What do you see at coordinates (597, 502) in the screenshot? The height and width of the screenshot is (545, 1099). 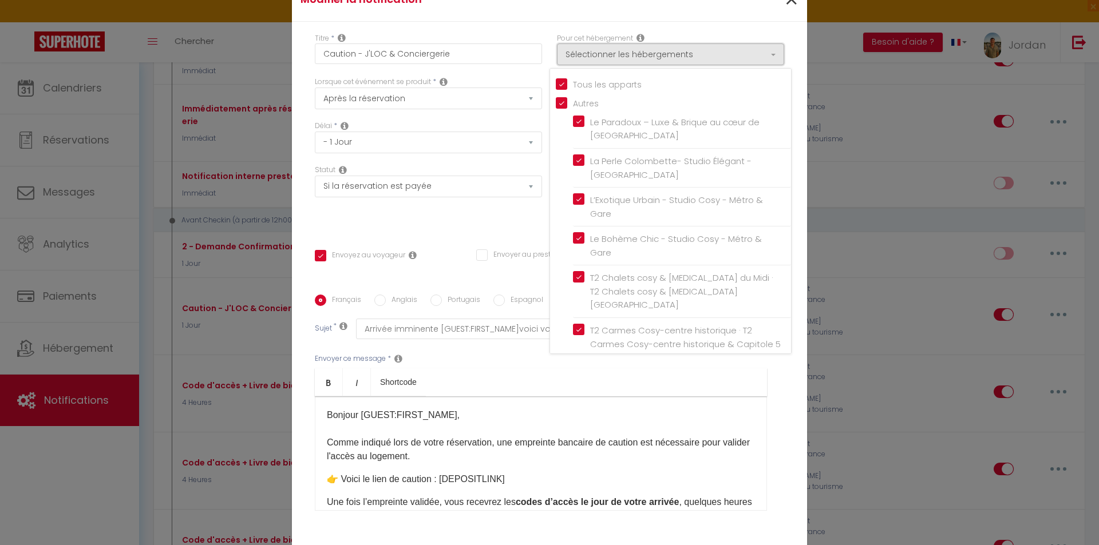 I see `strong: codes d’accès le jour de votre arrivée` at bounding box center [597, 502].